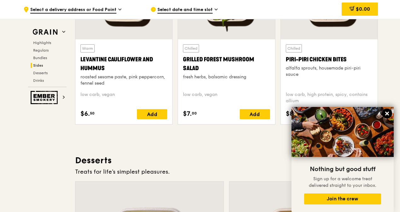  I want to click on div: fresh herbs, balsamic dressing, so click(226, 77).